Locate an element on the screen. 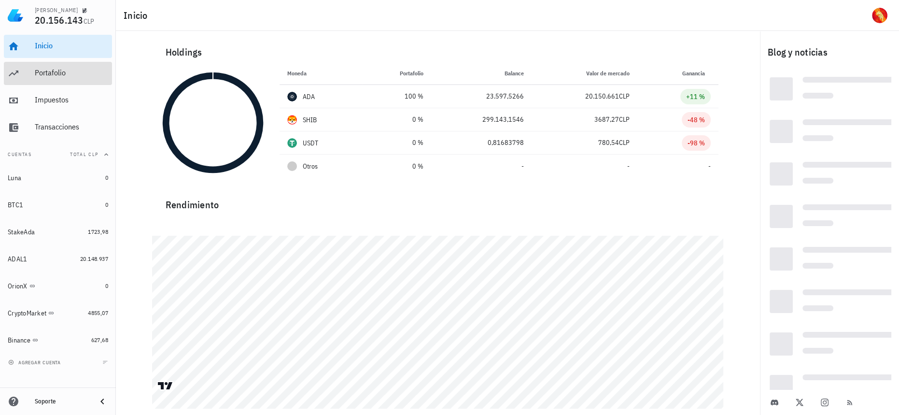 The width and height of the screenshot is (899, 415). div: ADA is located at coordinates (309, 97).